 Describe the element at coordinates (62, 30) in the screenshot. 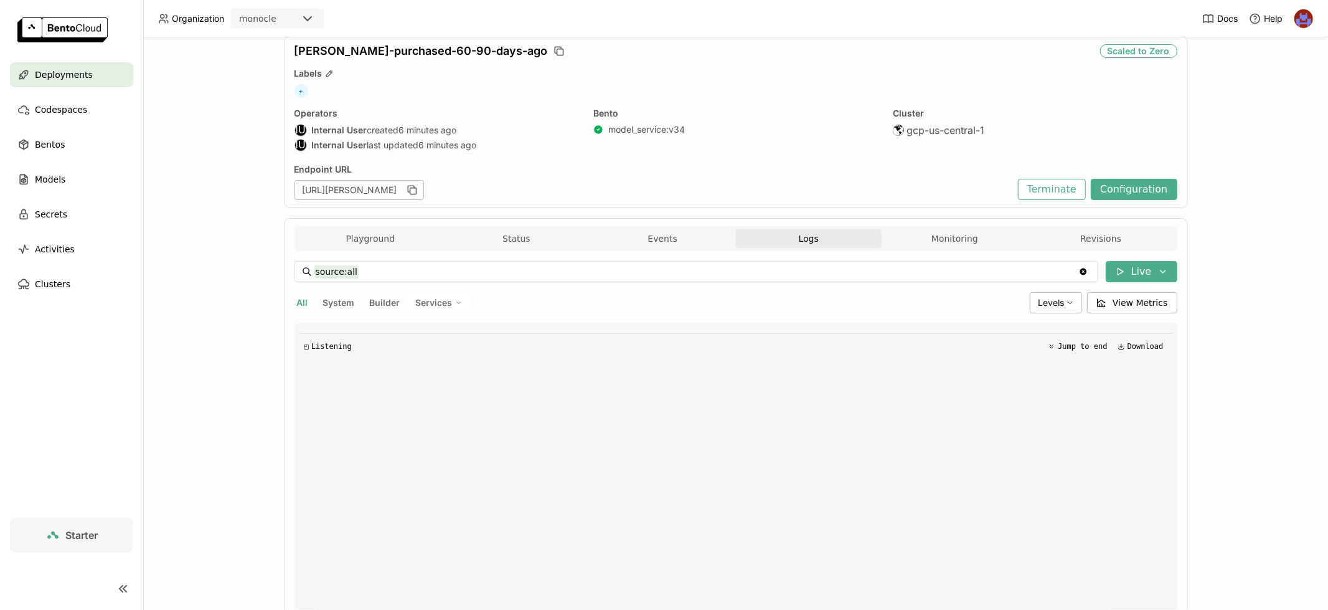

I see `img: logo` at that location.